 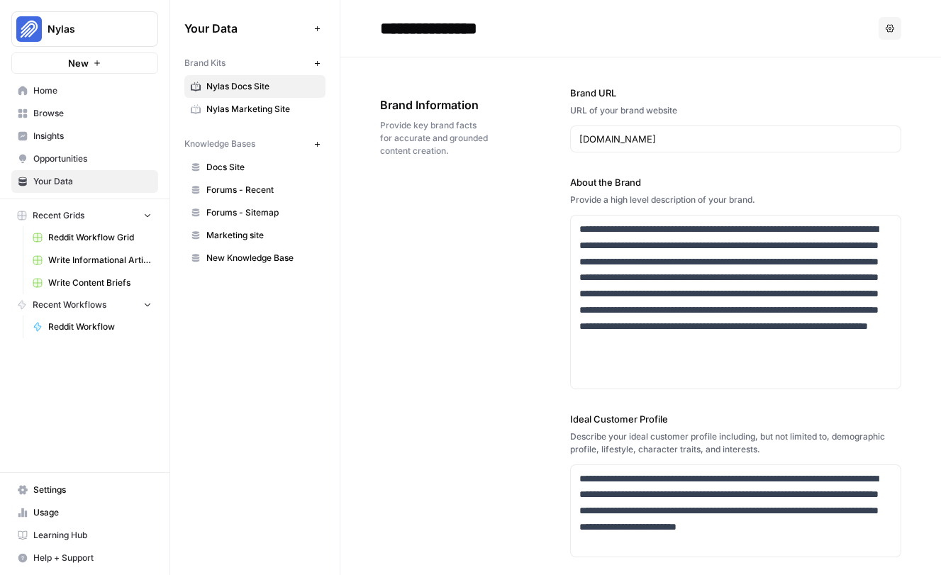 I want to click on span: Settings, so click(x=92, y=490).